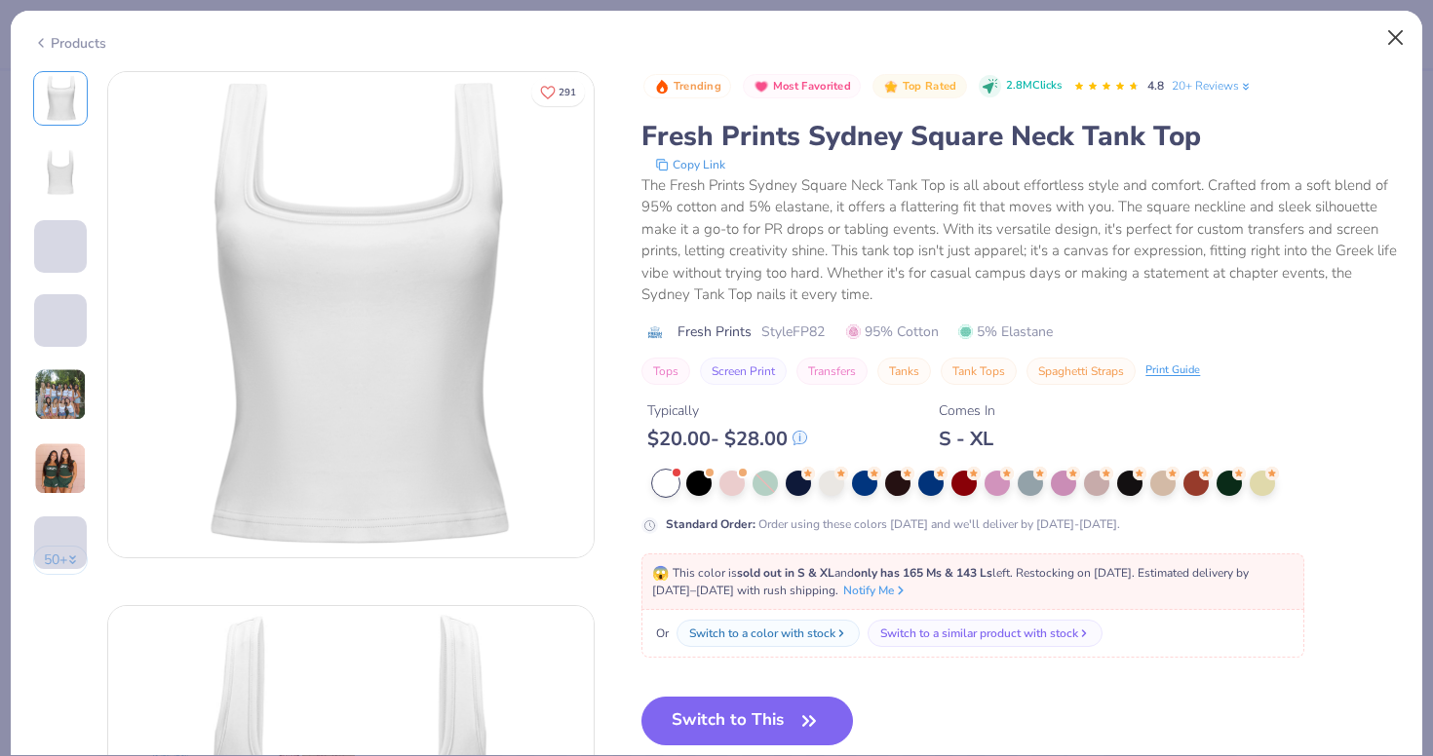 The height and width of the screenshot is (756, 1433). What do you see at coordinates (60, 173) in the screenshot?
I see `img: Back` at bounding box center [60, 173].